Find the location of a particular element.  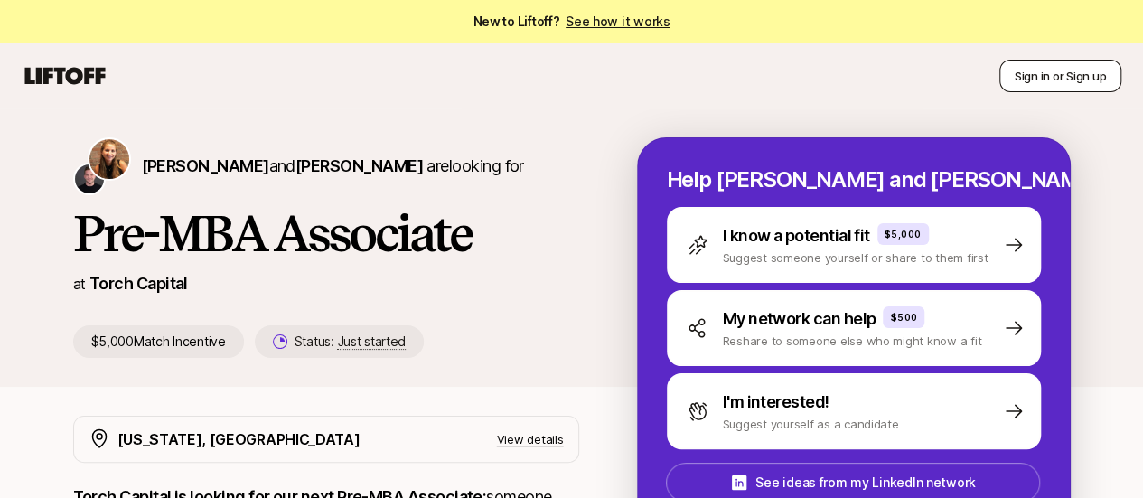

span: and is located at coordinates (345, 165).